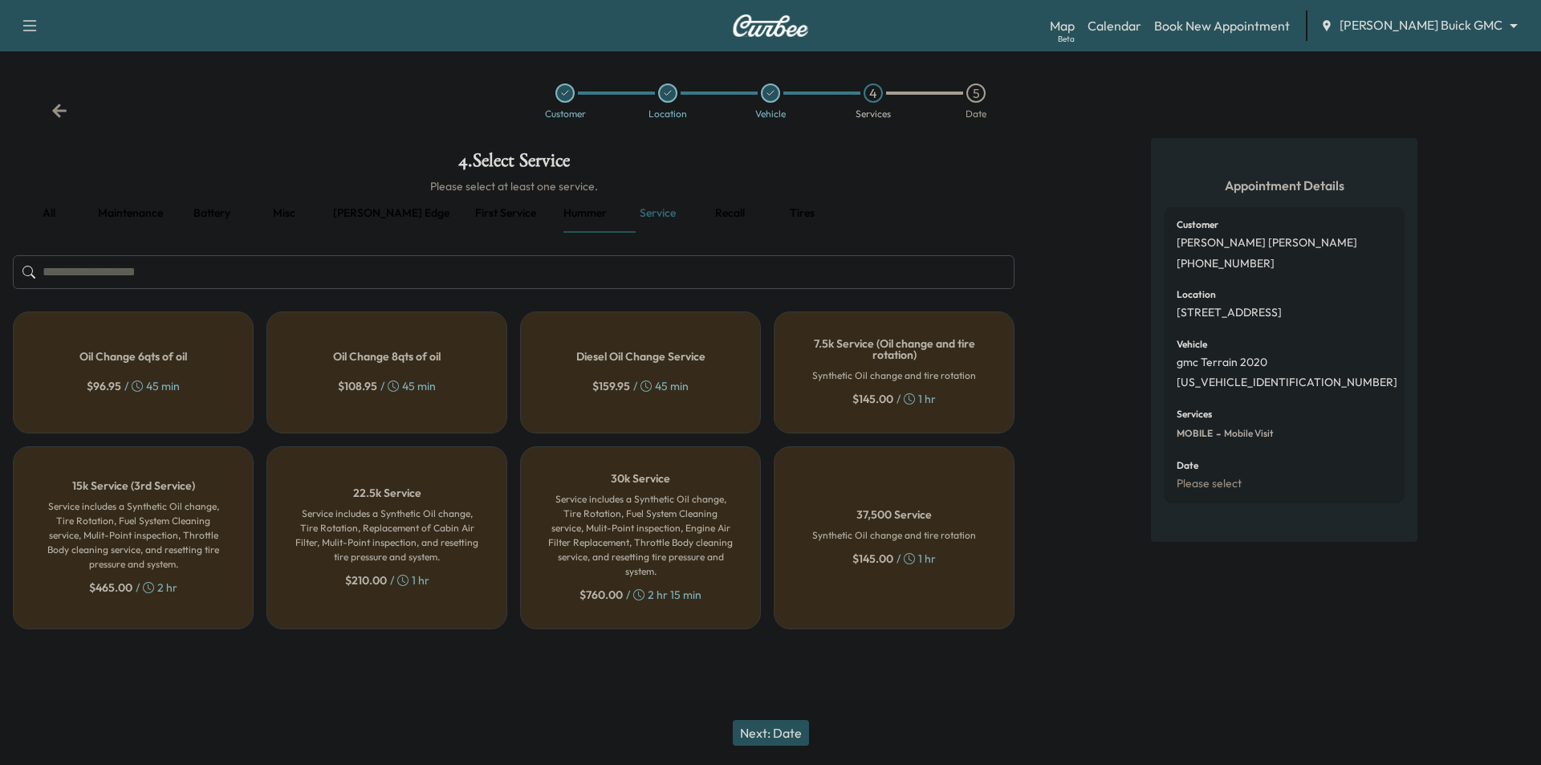  I want to click on h5: 22.5k Service, so click(387, 493).